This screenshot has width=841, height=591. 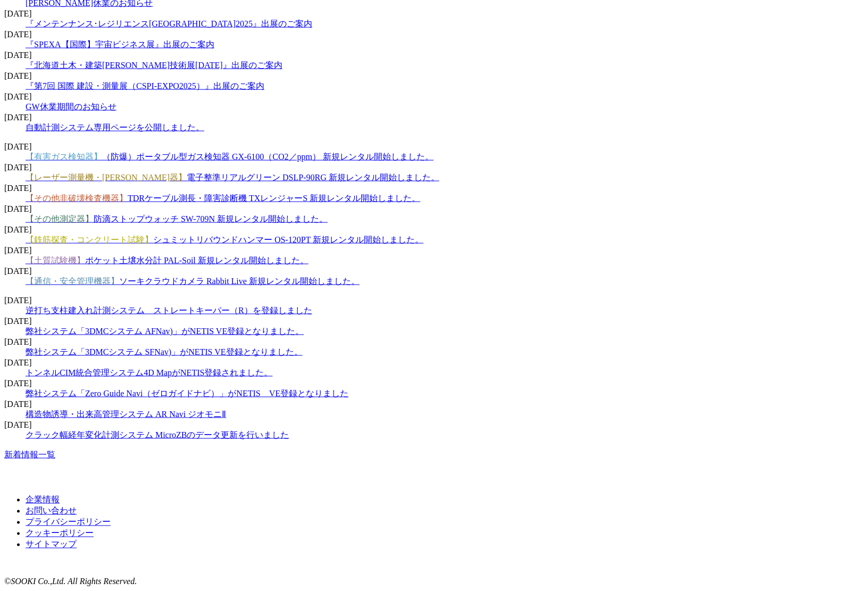 I want to click on a: 『SPEXA【国際】宇宙ビジネス展』出展のご案内, so click(x=120, y=44).